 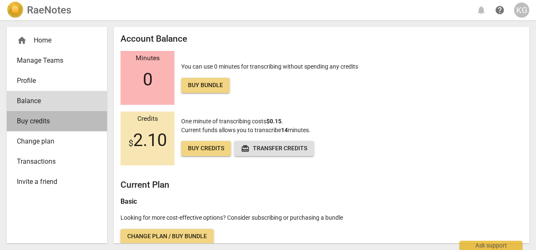 I want to click on div: Minutes, so click(x=148, y=59).